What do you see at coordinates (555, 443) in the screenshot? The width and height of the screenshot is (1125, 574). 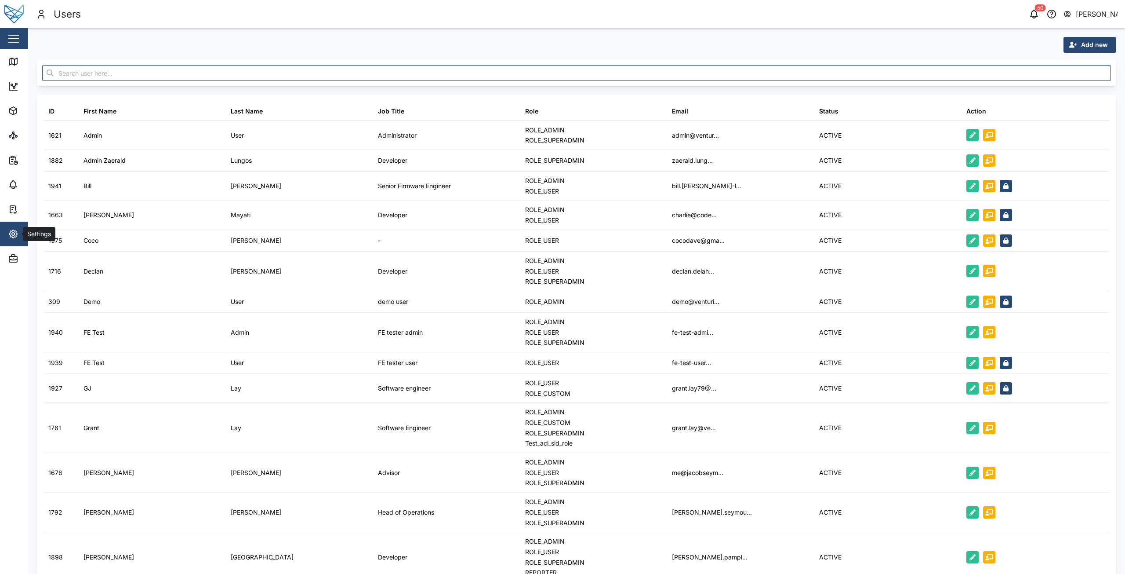 I see `div: Test_acl_sid_role` at bounding box center [555, 443].